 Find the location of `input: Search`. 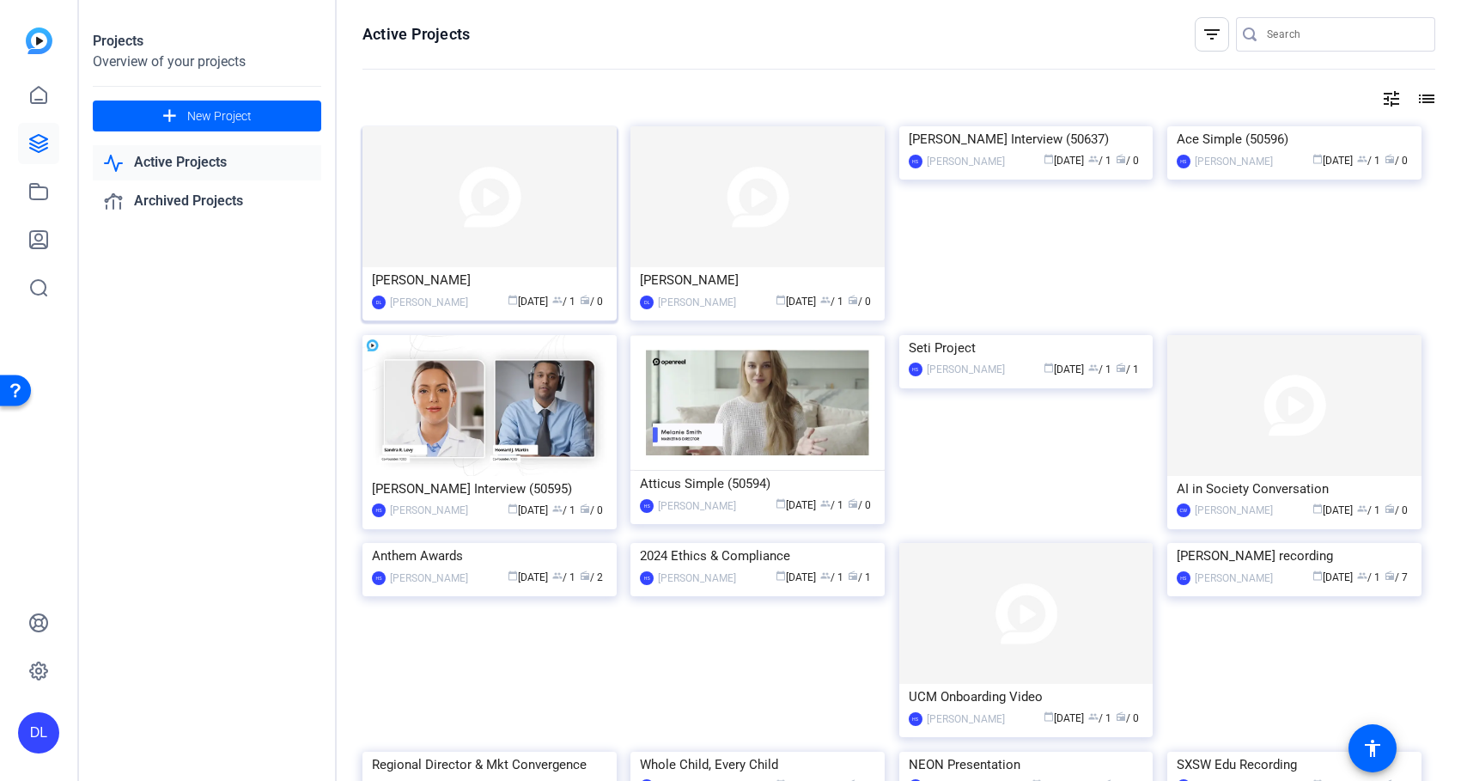

input: Search is located at coordinates (1344, 34).